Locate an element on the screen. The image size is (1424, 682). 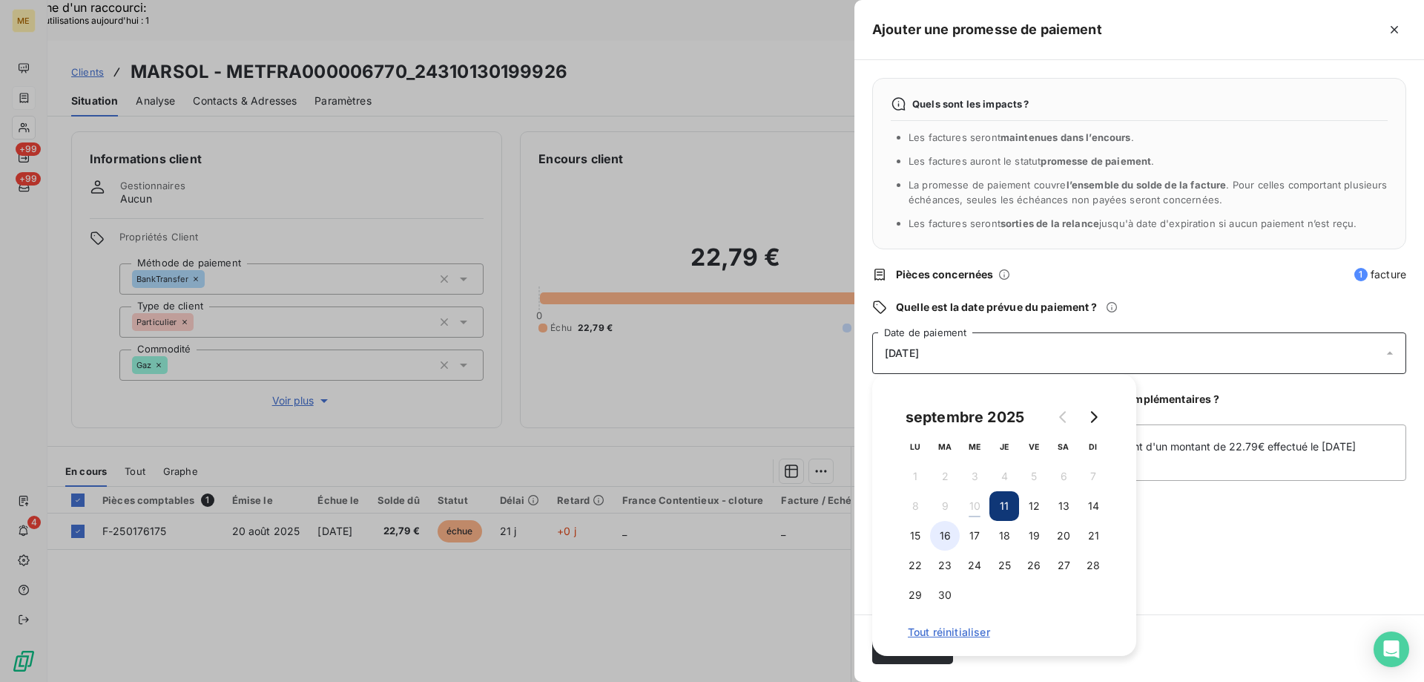
h5: Ajouter une promesse de paiement is located at coordinates (987, 30).